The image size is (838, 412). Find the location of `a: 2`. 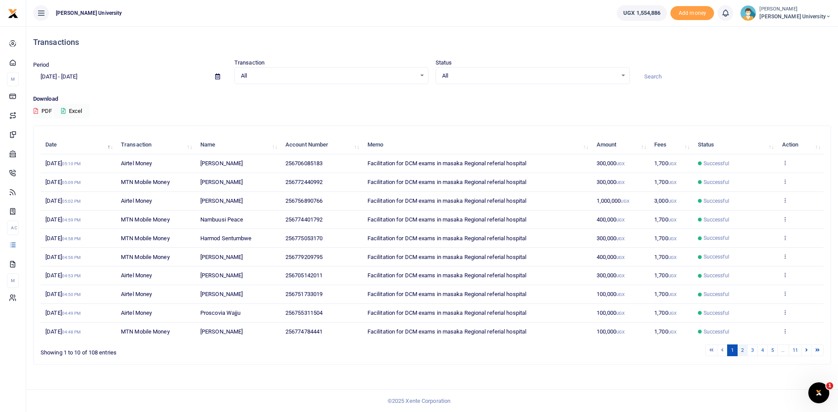

a: 2 is located at coordinates (742, 350).